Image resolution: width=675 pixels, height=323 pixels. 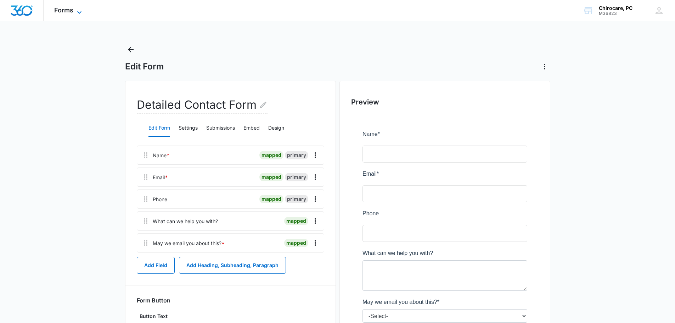 I want to click on button: Add Field, so click(x=155, y=265).